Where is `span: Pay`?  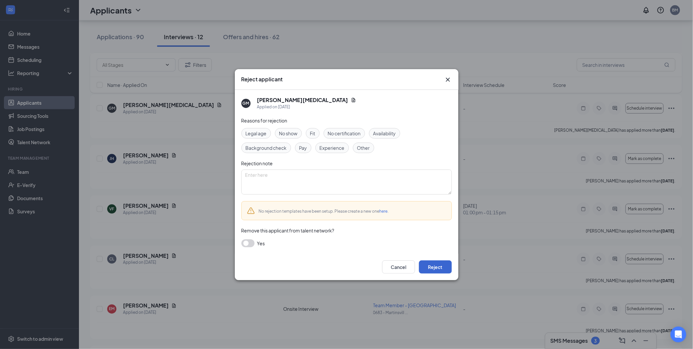
span: Pay is located at coordinates (303, 148).